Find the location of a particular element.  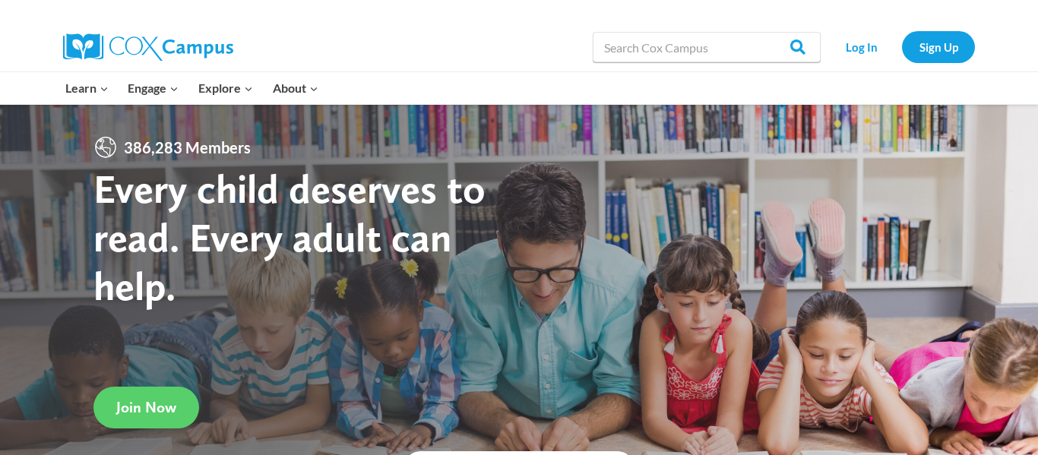

strong: Every child deserves to read. Every adult can help. is located at coordinates (290, 236).